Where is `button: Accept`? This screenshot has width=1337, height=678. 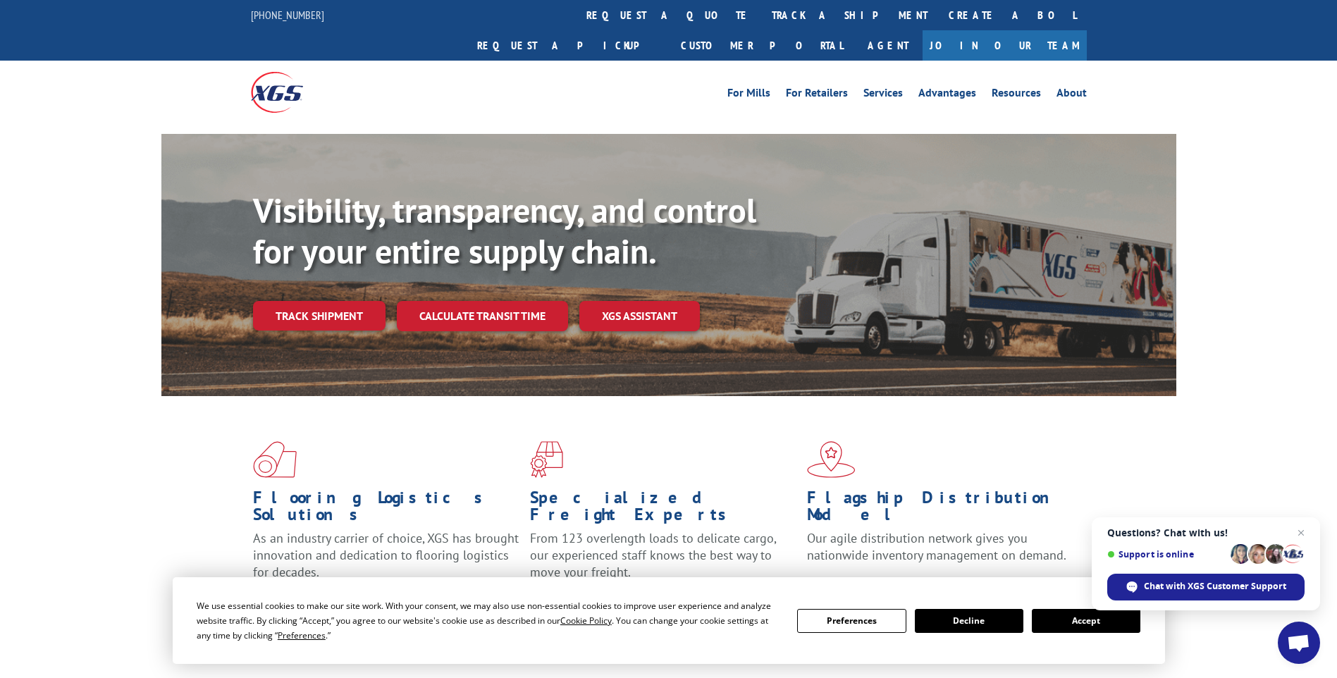 button: Accept is located at coordinates (1086, 621).